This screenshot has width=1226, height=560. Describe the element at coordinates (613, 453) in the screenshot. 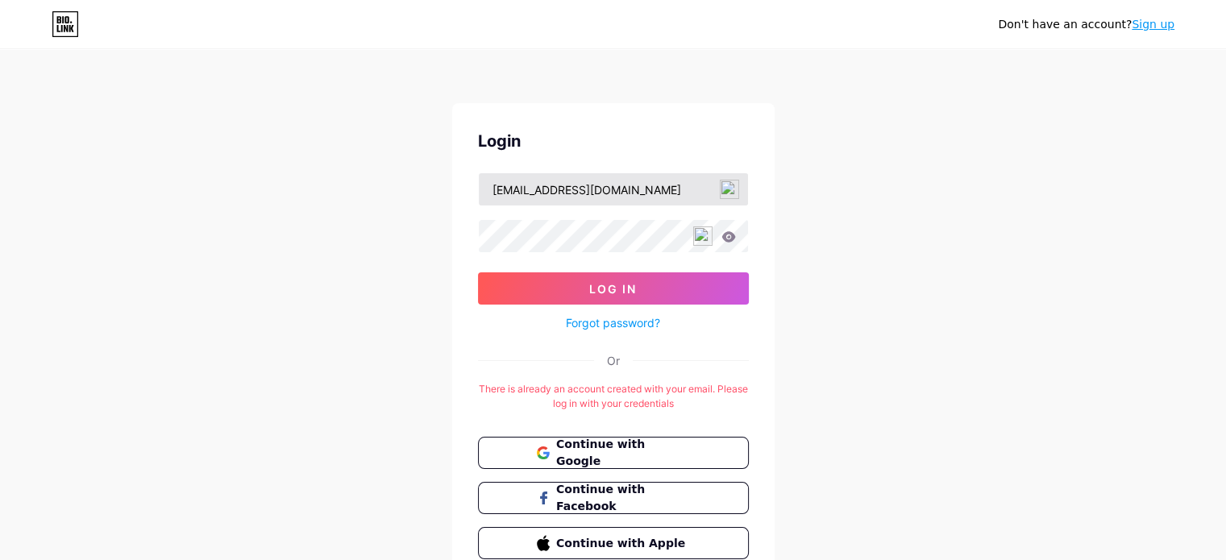

I see `button: Continue with Google` at that location.